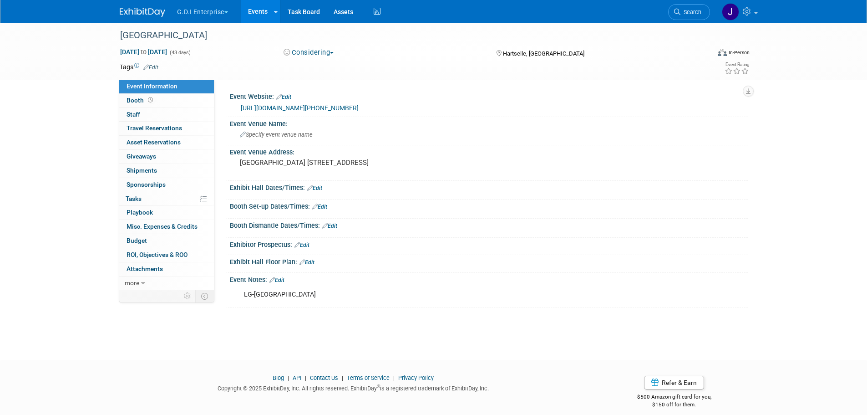 The image size is (867, 415). I want to click on td: Tags, so click(139, 67).